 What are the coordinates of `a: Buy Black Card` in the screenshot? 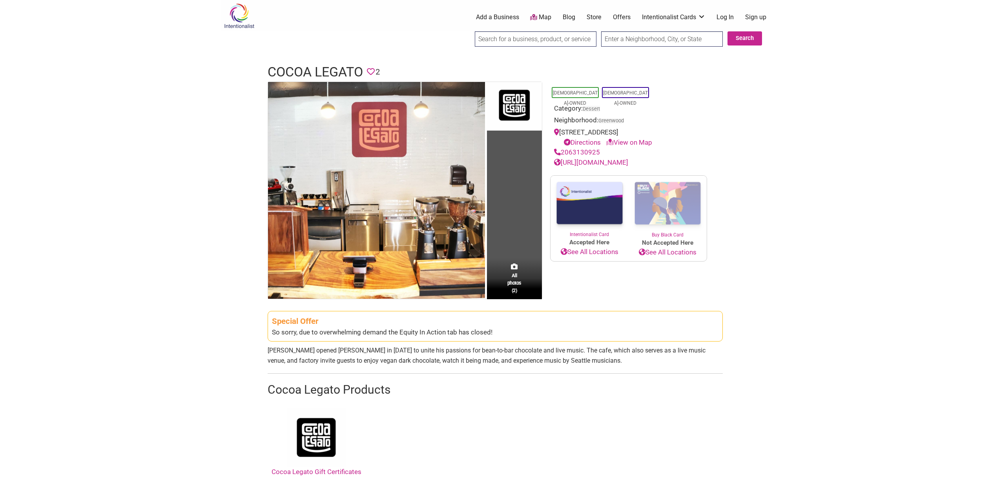 It's located at (667, 207).